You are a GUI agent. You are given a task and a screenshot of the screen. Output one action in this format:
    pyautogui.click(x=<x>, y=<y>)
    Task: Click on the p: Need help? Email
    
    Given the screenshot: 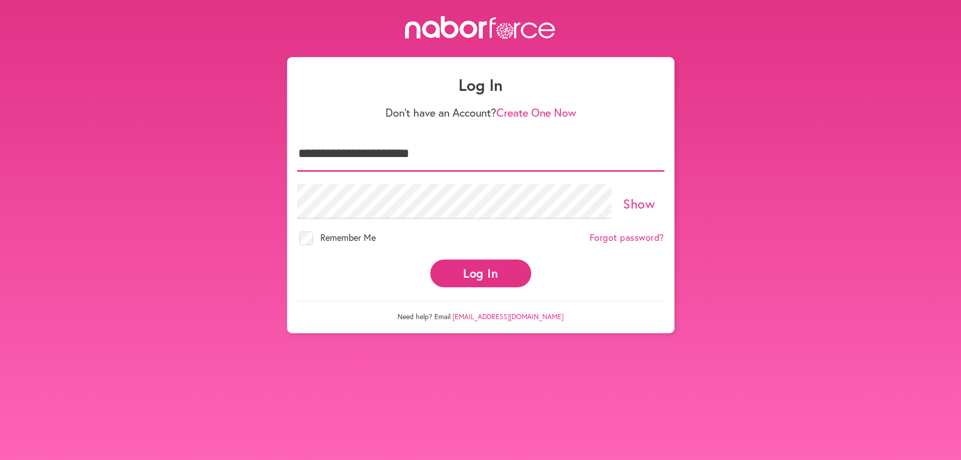 What is the action you would take?
    pyautogui.click(x=481, y=311)
    